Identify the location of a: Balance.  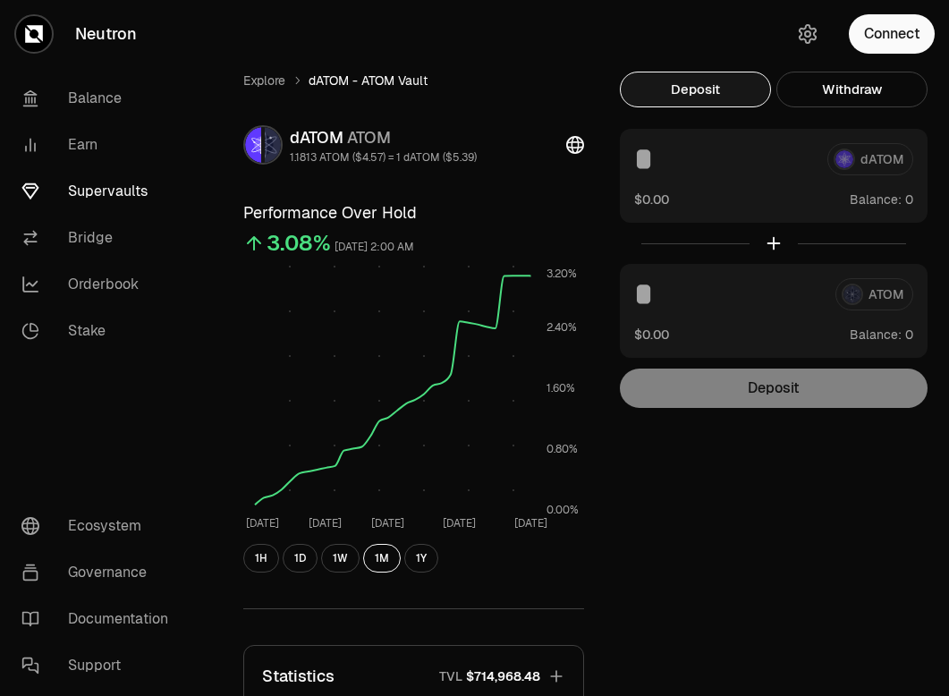
(100, 98).